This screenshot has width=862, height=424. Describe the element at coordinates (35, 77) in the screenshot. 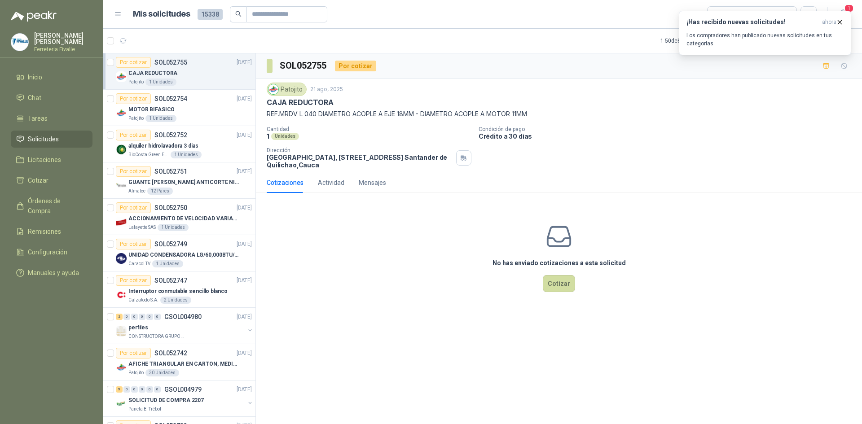

I see `span: Inicio` at that location.